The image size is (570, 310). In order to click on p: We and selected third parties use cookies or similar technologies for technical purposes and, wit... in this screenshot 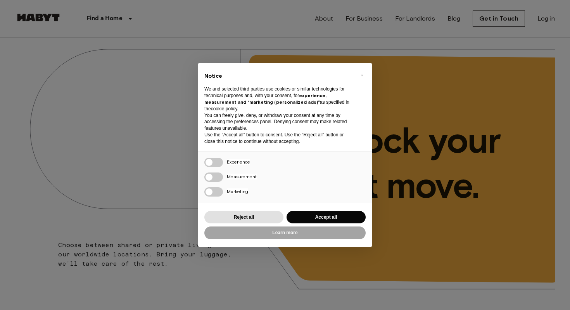, I will do `click(279, 99)`.